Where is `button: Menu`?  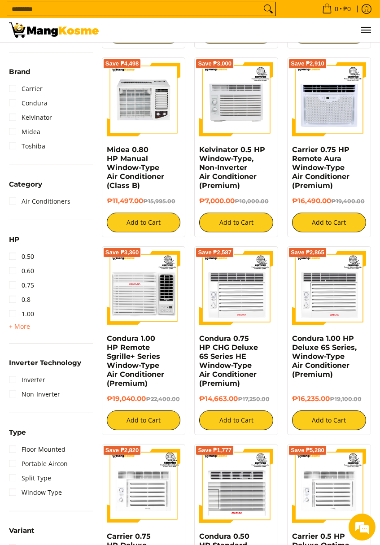
button: Menu is located at coordinates (366, 30).